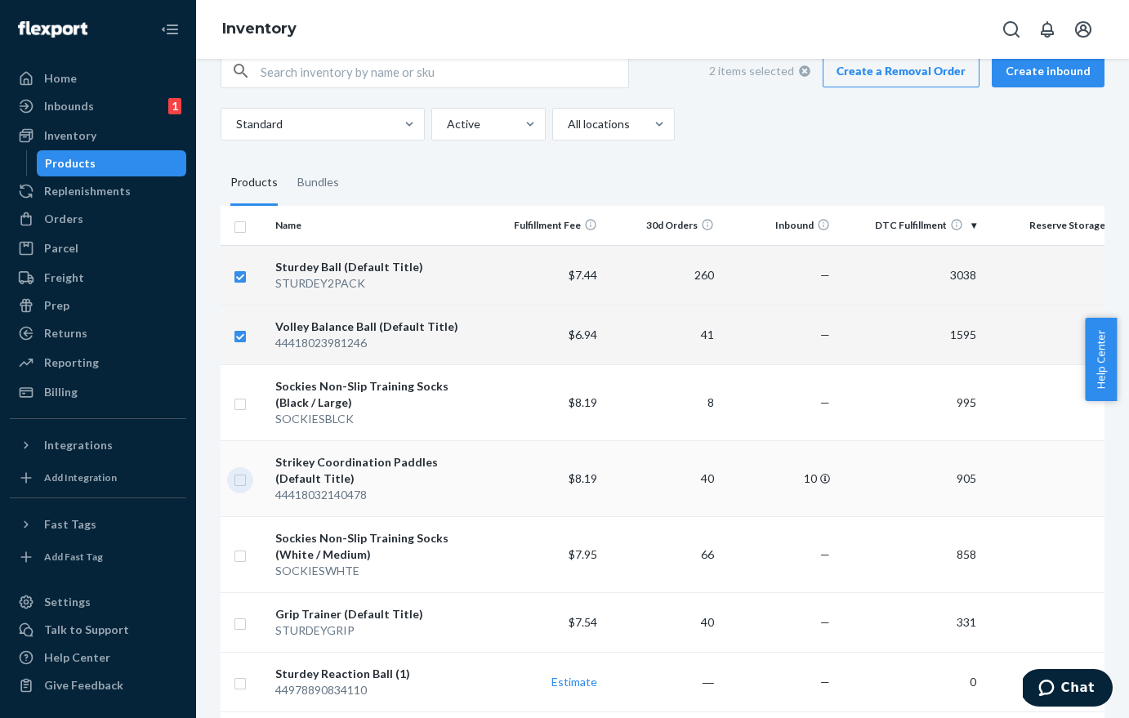 This screenshot has width=1129, height=718. I want to click on div: Grip Trainer (Default Title), so click(377, 614).